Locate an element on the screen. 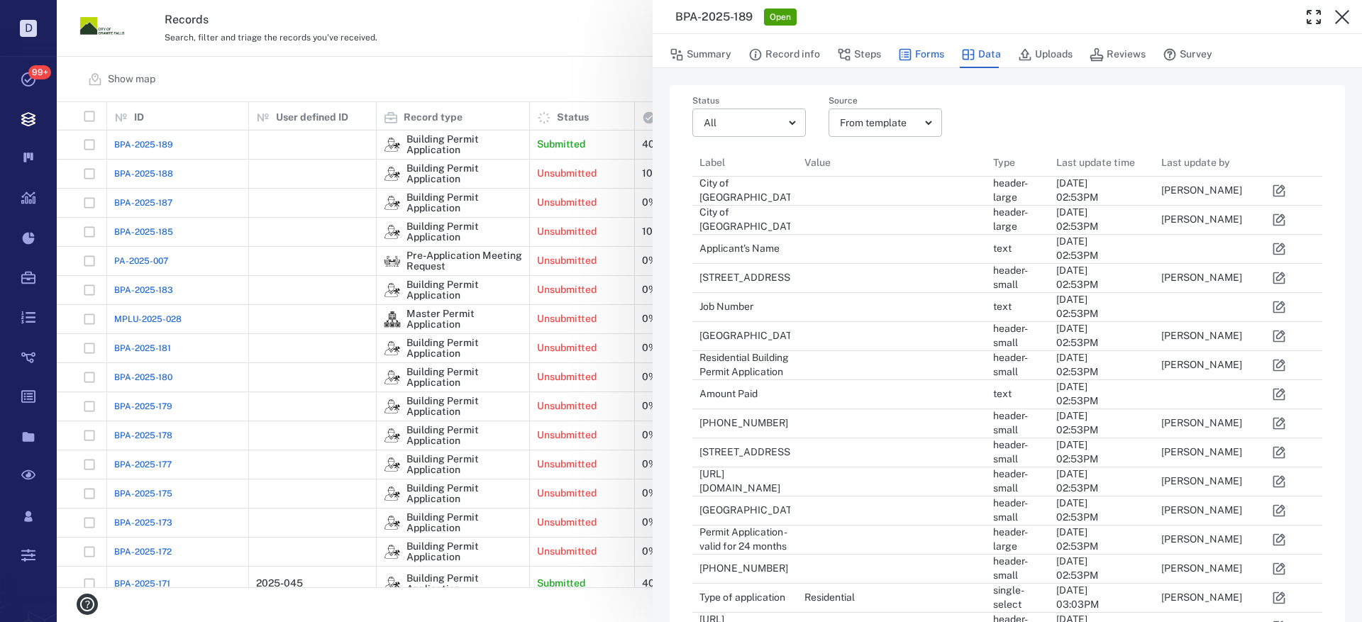 The height and width of the screenshot is (622, 1362). h3: BPA-2025-189 is located at coordinates (714, 17).